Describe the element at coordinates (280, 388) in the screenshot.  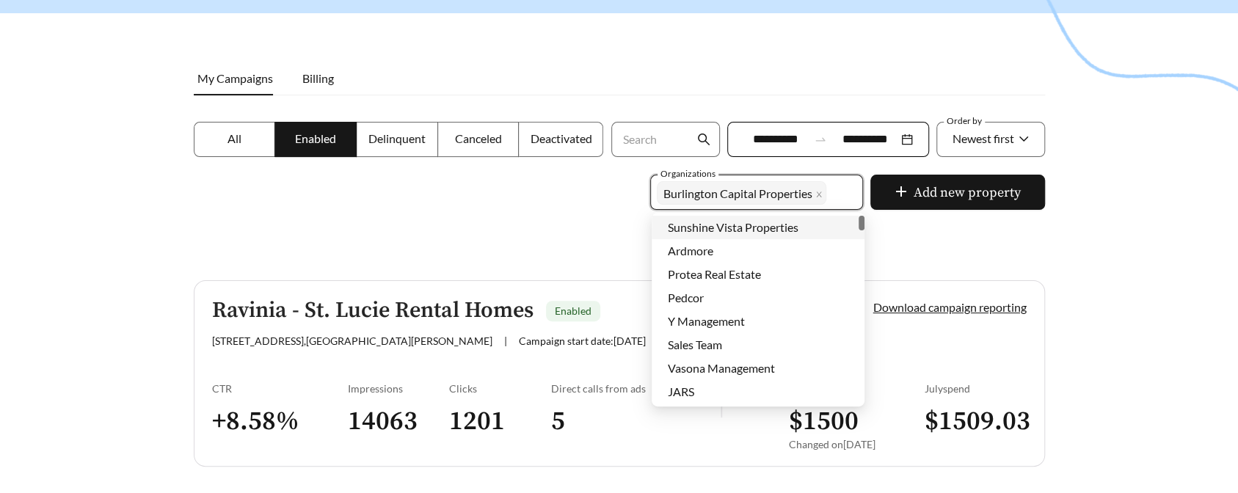
I see `div: CTR` at that location.